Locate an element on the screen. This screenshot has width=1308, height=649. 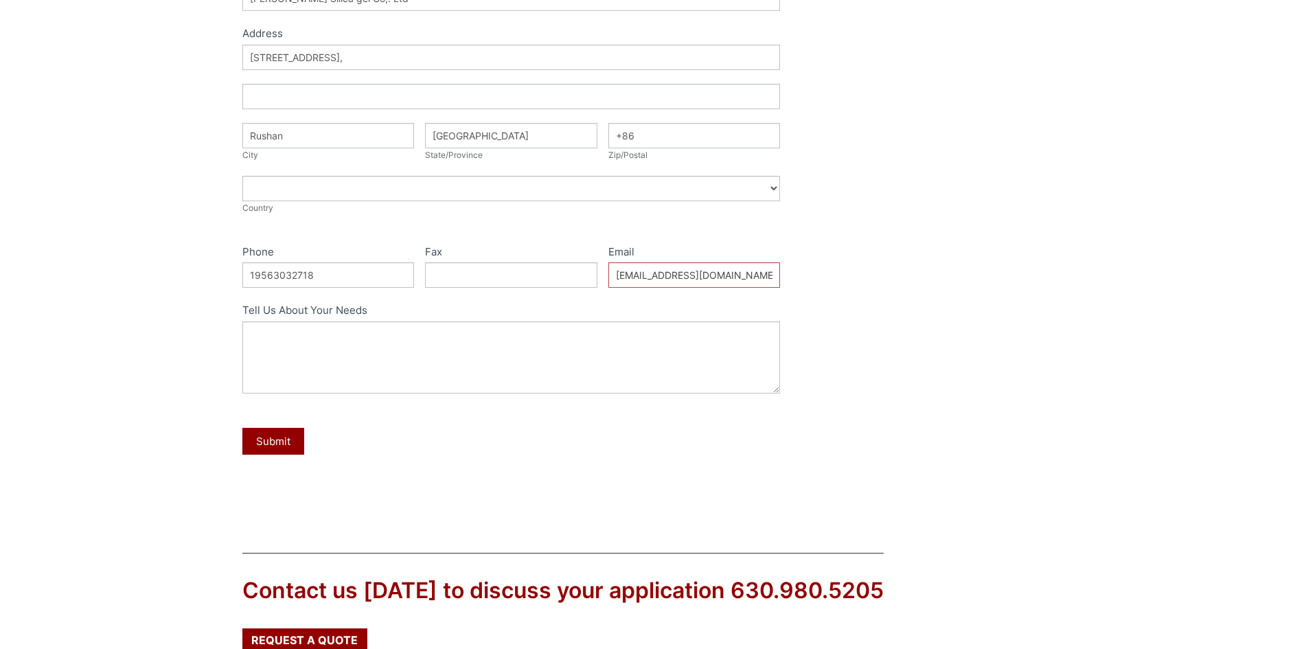
label: Email is located at coordinates (694, 253).